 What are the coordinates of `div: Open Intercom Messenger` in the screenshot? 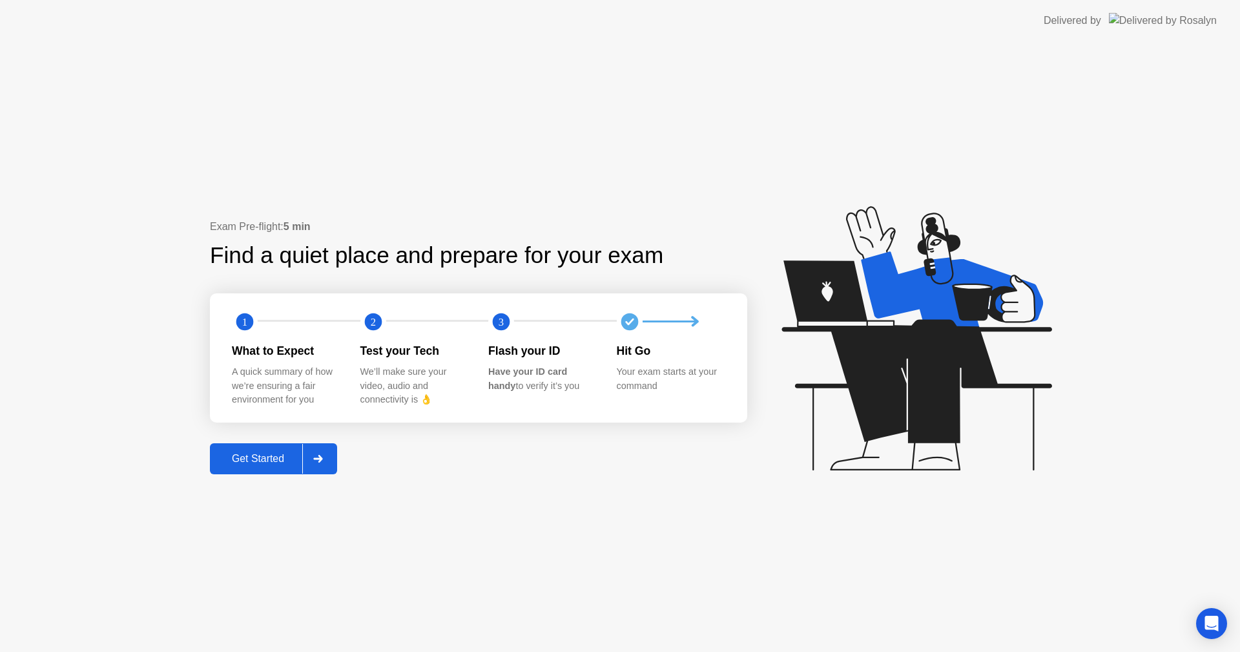 It's located at (1212, 623).